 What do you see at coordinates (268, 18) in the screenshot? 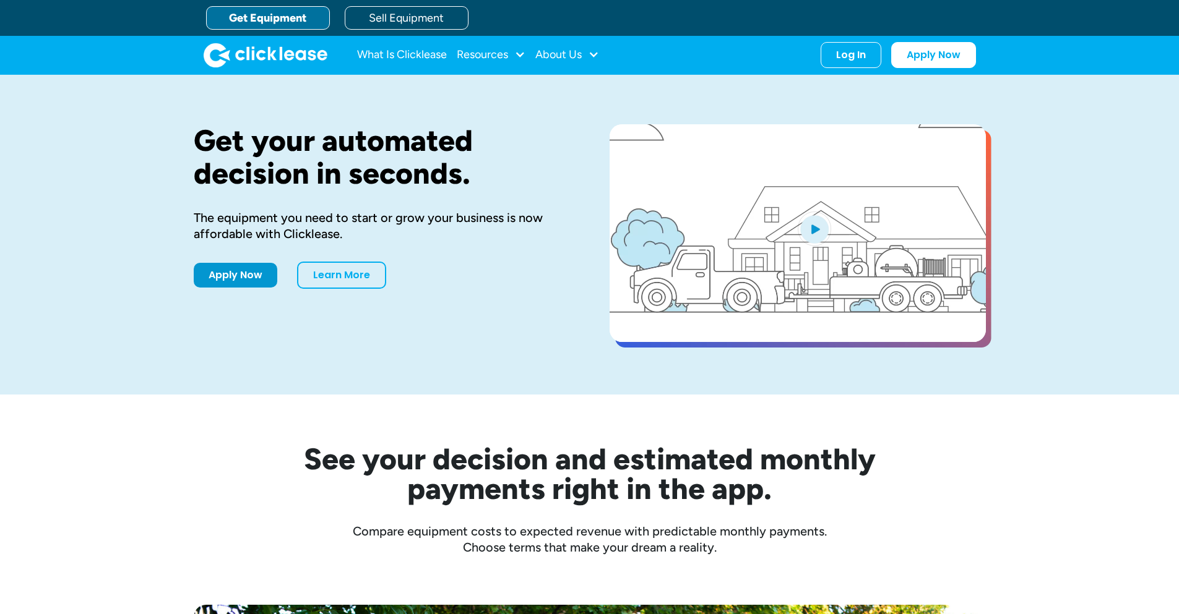
I see `a: Get Equipment` at bounding box center [268, 18].